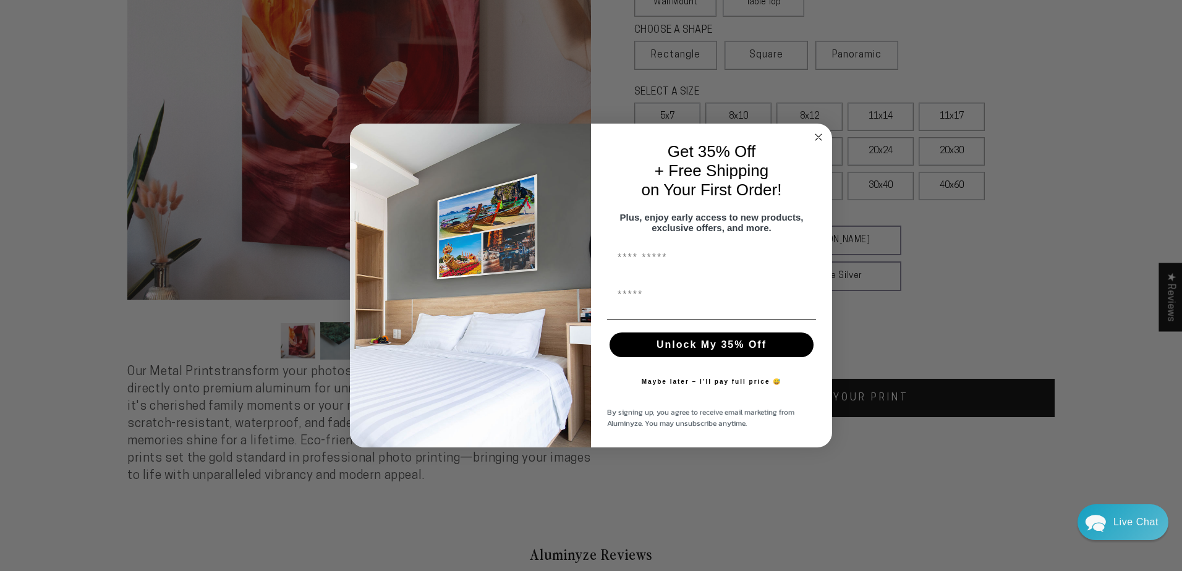 This screenshot has width=1182, height=571. I want to click on span: on Your First Order!, so click(711, 190).